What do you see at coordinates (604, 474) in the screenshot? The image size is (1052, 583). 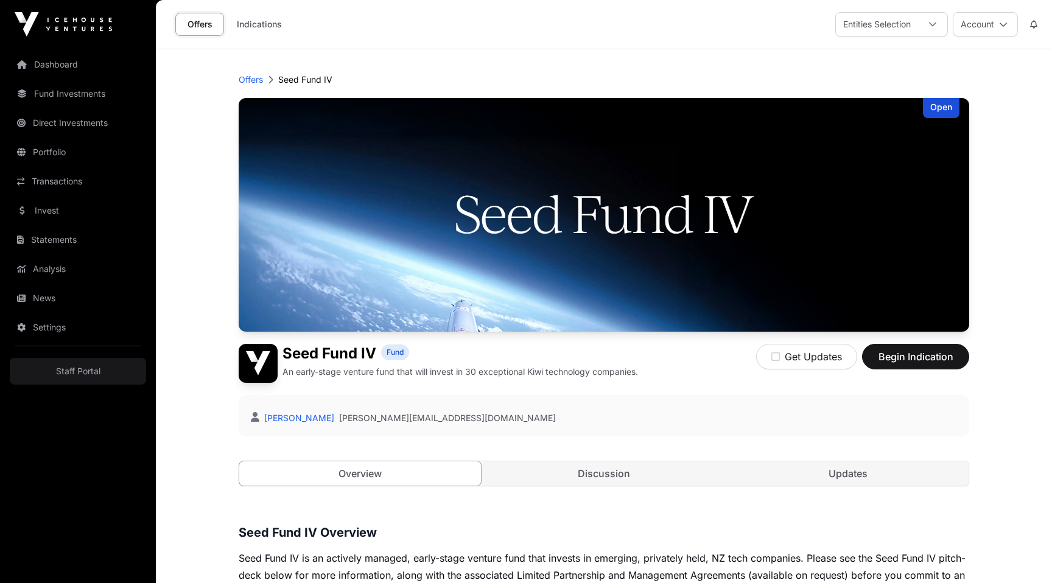 I see `nav: Tabs` at bounding box center [604, 474].